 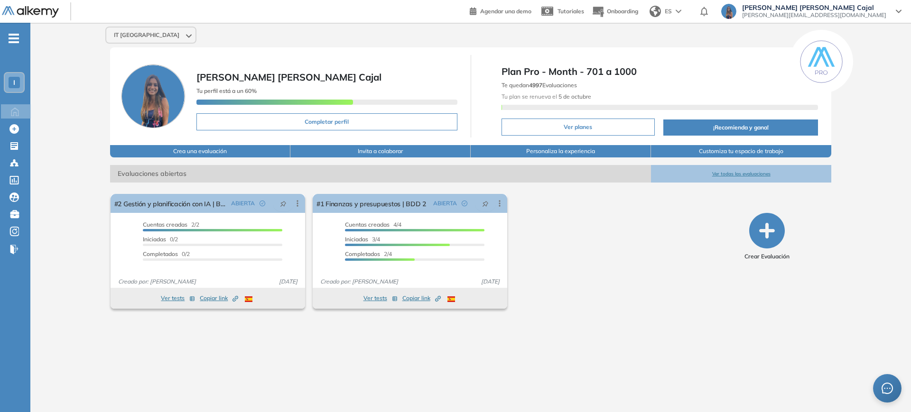 I want to click on b: 5 de octubre, so click(x=574, y=96).